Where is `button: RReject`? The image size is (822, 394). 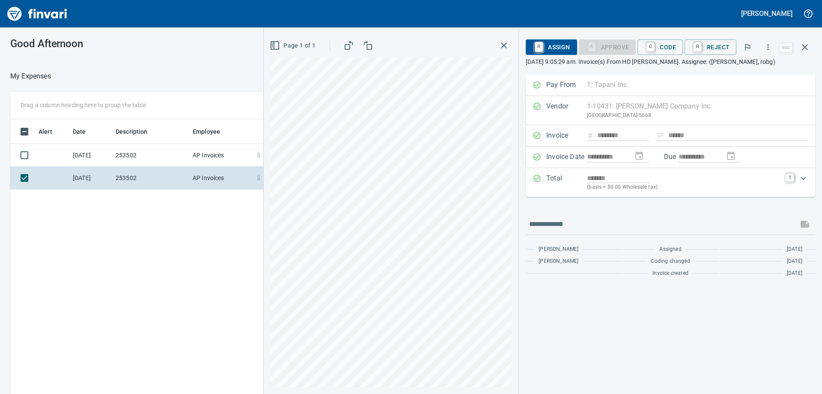
button: RReject is located at coordinates (711, 47).